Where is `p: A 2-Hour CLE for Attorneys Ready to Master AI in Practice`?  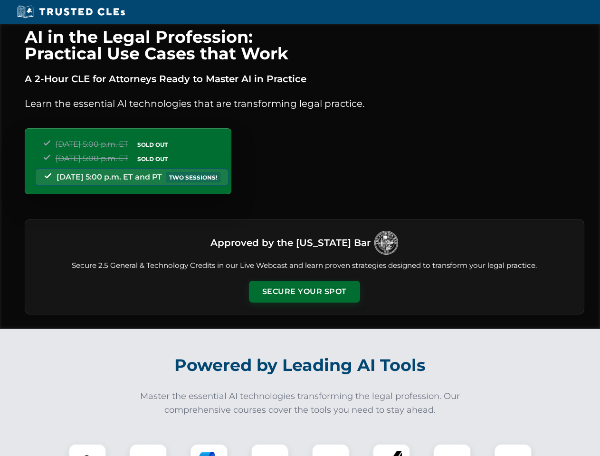 p: A 2-Hour CLE for Attorneys Ready to Master AI in Practice is located at coordinates (304, 79).